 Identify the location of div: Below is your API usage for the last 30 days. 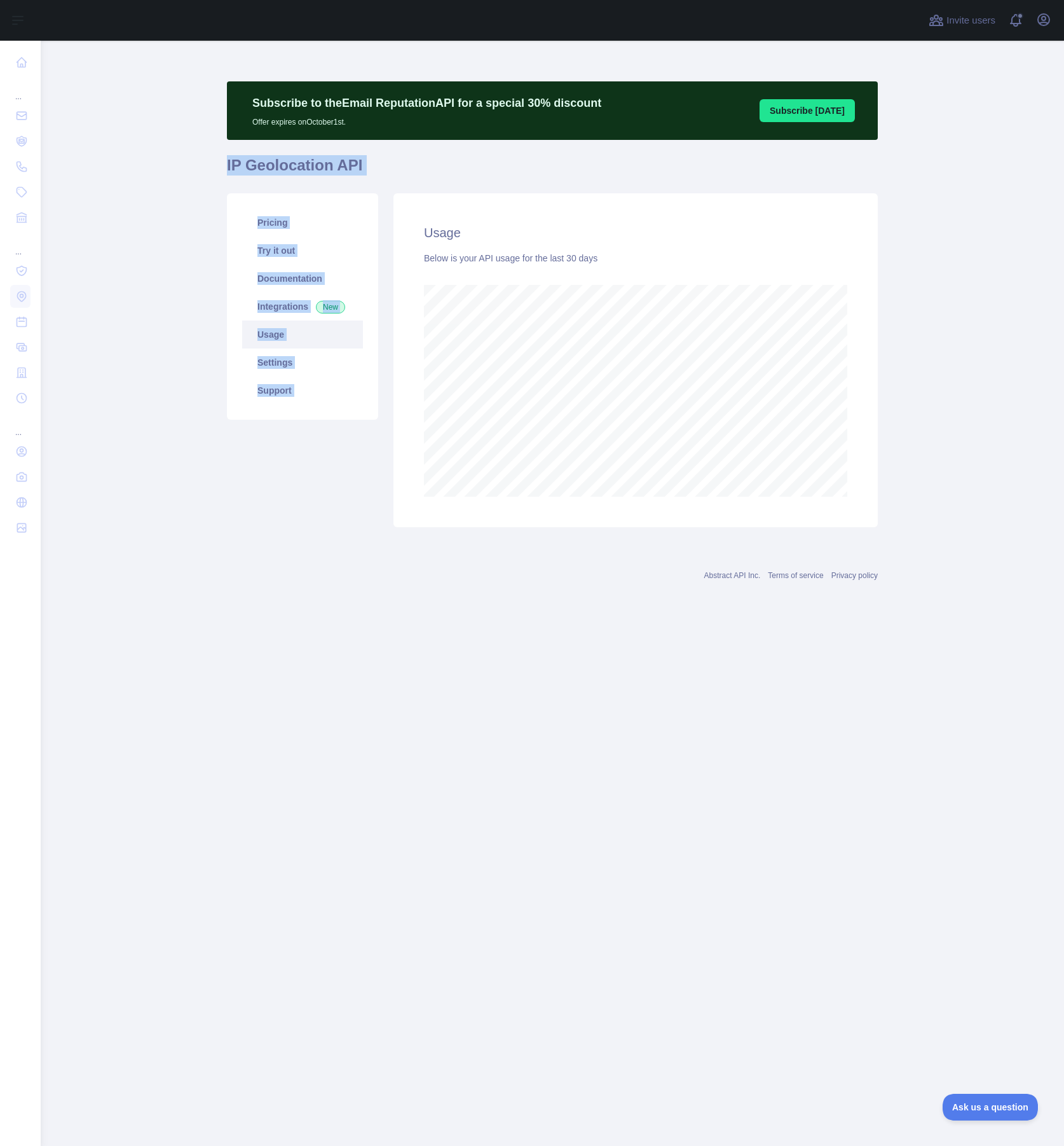
(636, 258).